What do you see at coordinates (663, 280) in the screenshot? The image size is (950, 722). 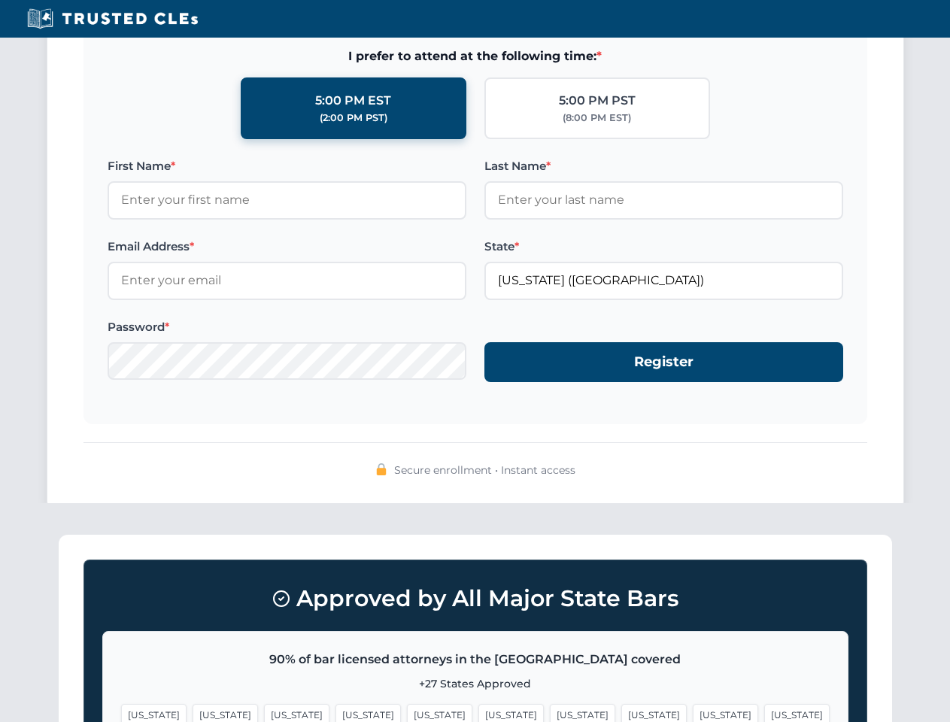 I see `input: Florida (FL)` at bounding box center [663, 280].